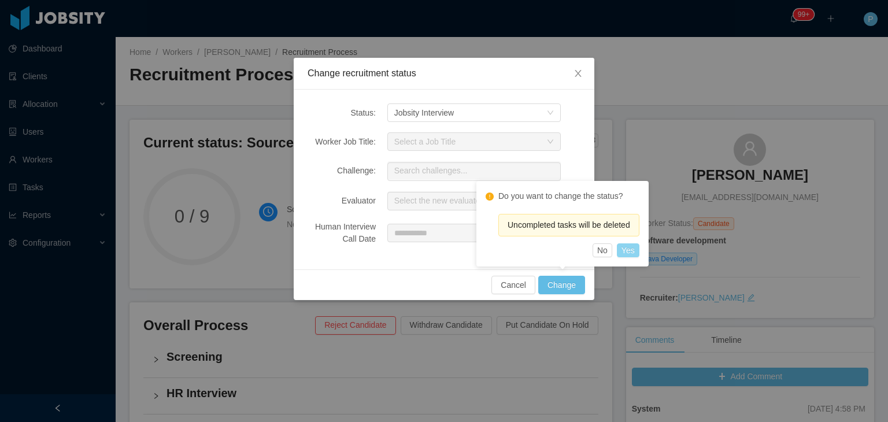 This screenshot has width=888, height=422. I want to click on button: Close, so click(578, 74).